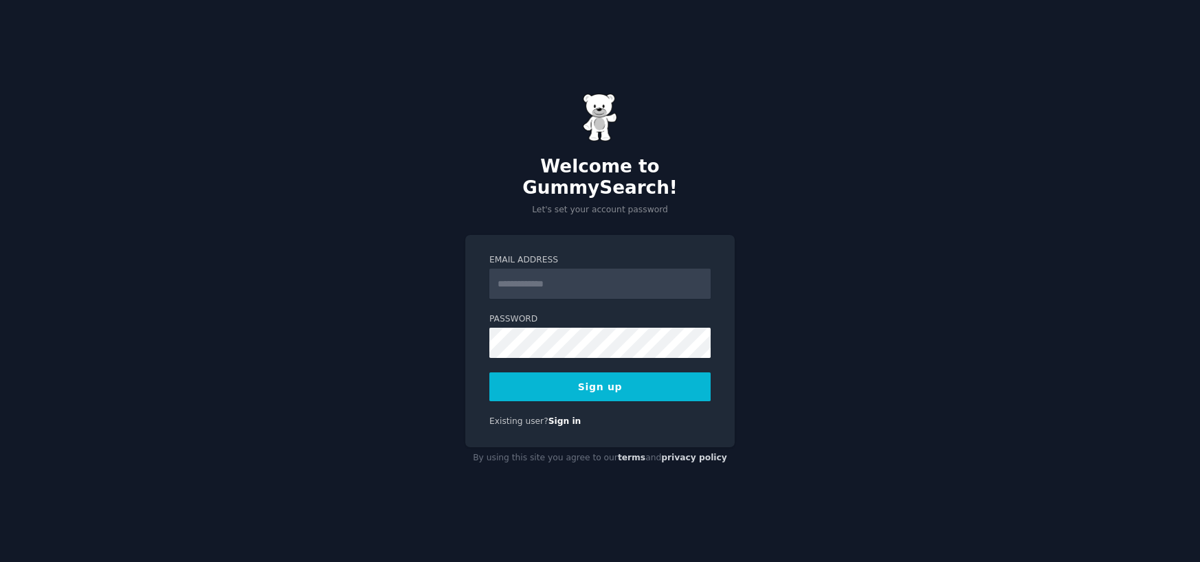  I want to click on a: privacy policy, so click(694, 458).